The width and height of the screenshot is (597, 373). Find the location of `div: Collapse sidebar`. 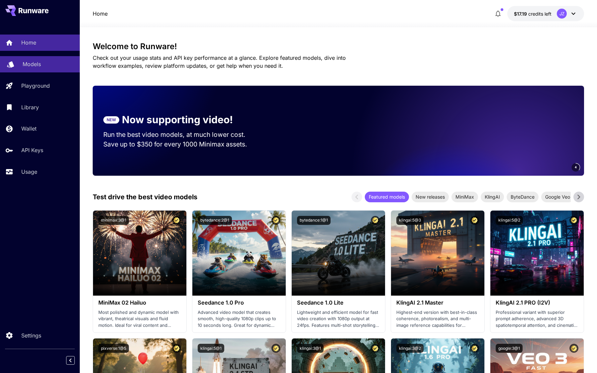

div: Collapse sidebar is located at coordinates (75, 361).